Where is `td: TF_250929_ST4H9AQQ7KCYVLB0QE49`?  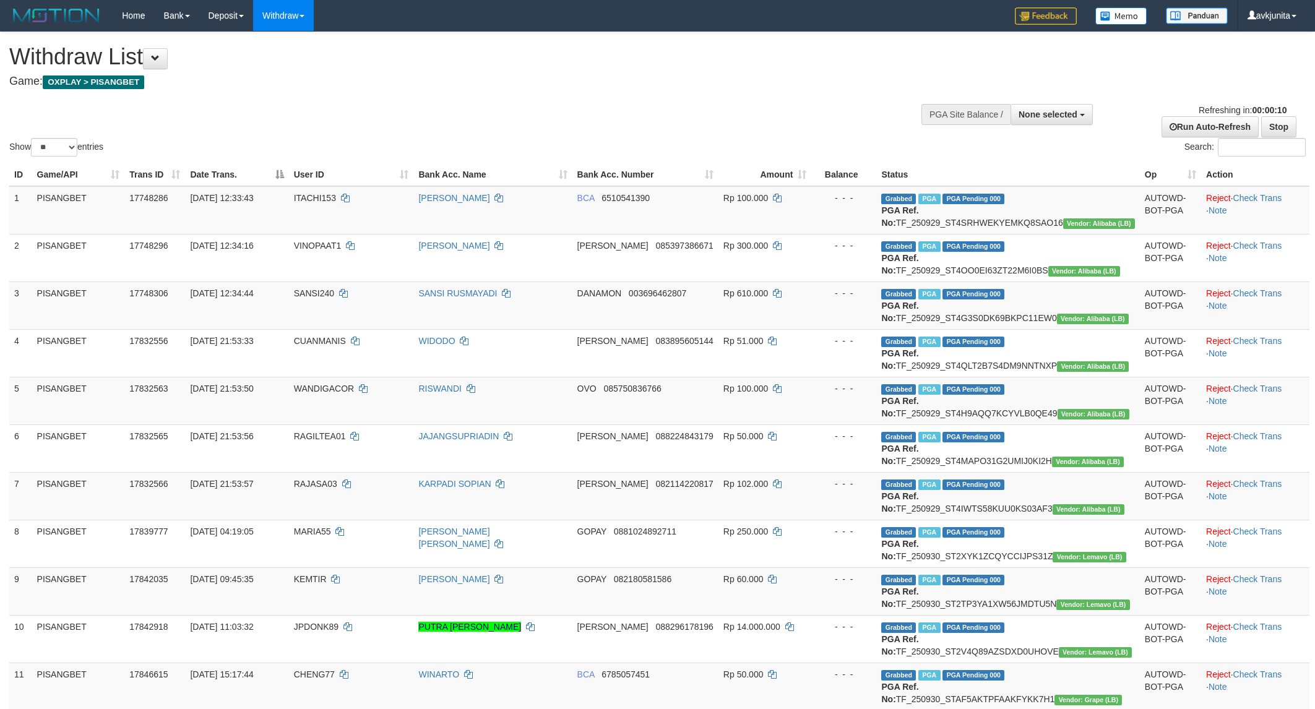 td: TF_250929_ST4H9AQQ7KCYVLB0QE49 is located at coordinates (1008, 400).